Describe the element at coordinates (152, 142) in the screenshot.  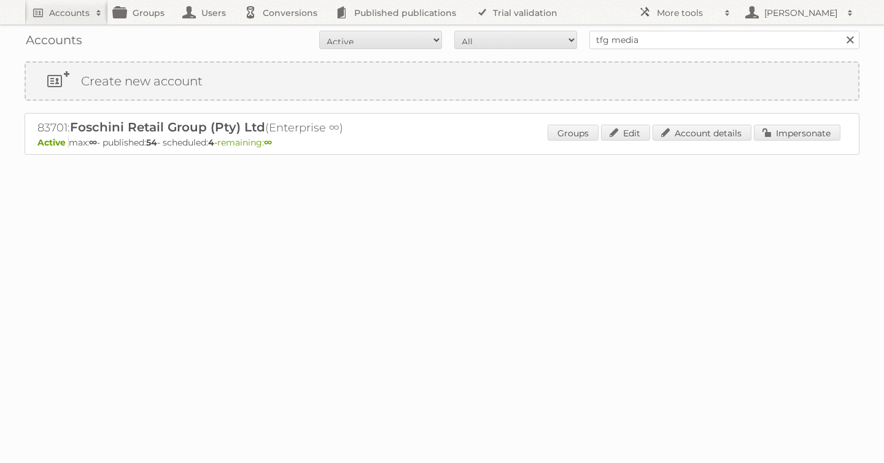
I see `strong: 54` at that location.